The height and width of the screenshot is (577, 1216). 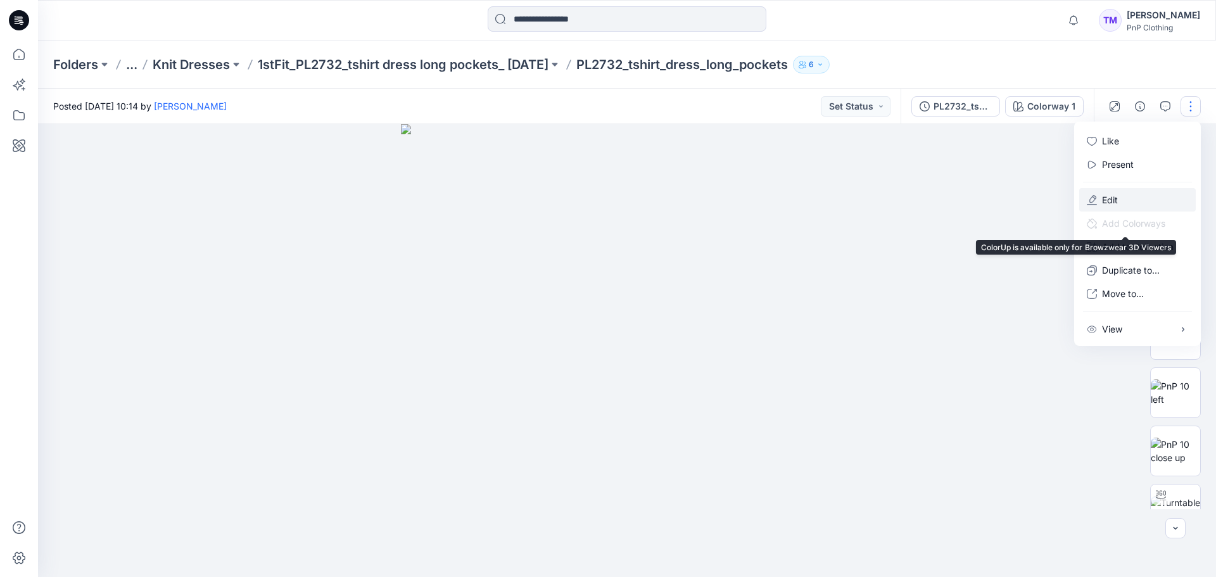 I want to click on p: Edit, so click(x=1110, y=199).